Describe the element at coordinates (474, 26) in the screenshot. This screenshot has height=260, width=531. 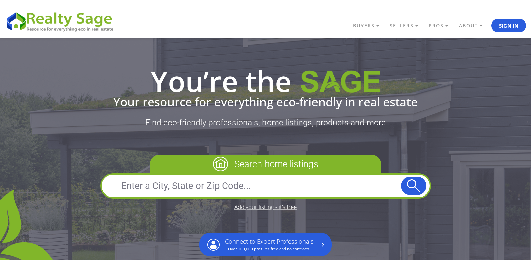
I see `a: ABOUT` at that location.